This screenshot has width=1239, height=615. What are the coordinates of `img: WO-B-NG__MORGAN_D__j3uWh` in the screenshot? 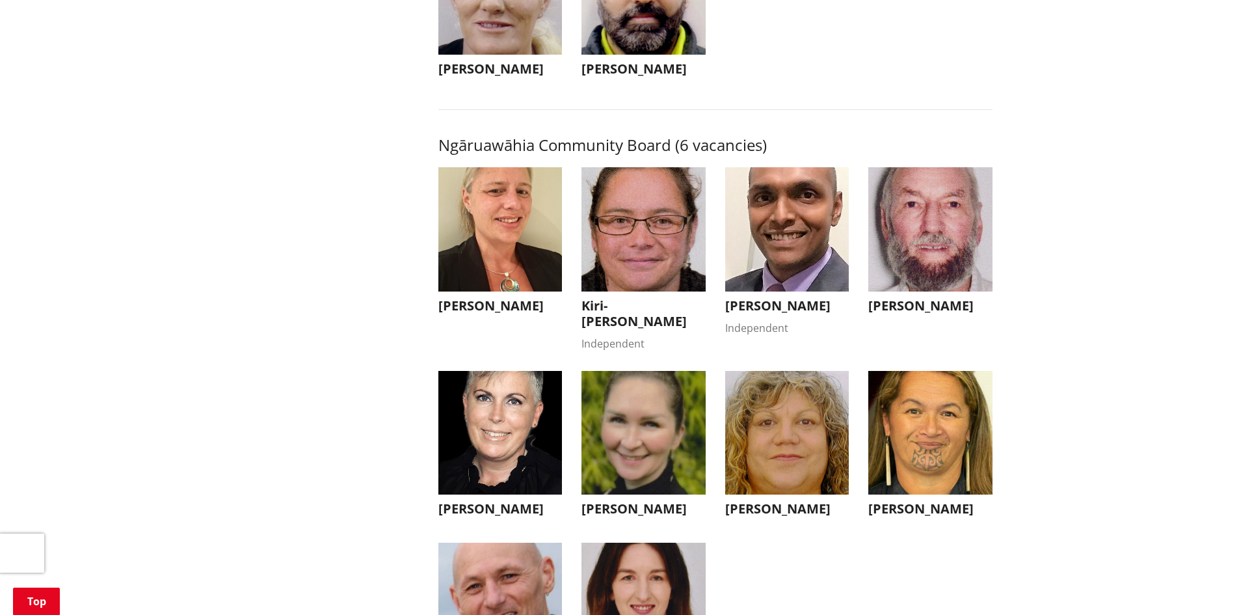 It's located at (930, 433).